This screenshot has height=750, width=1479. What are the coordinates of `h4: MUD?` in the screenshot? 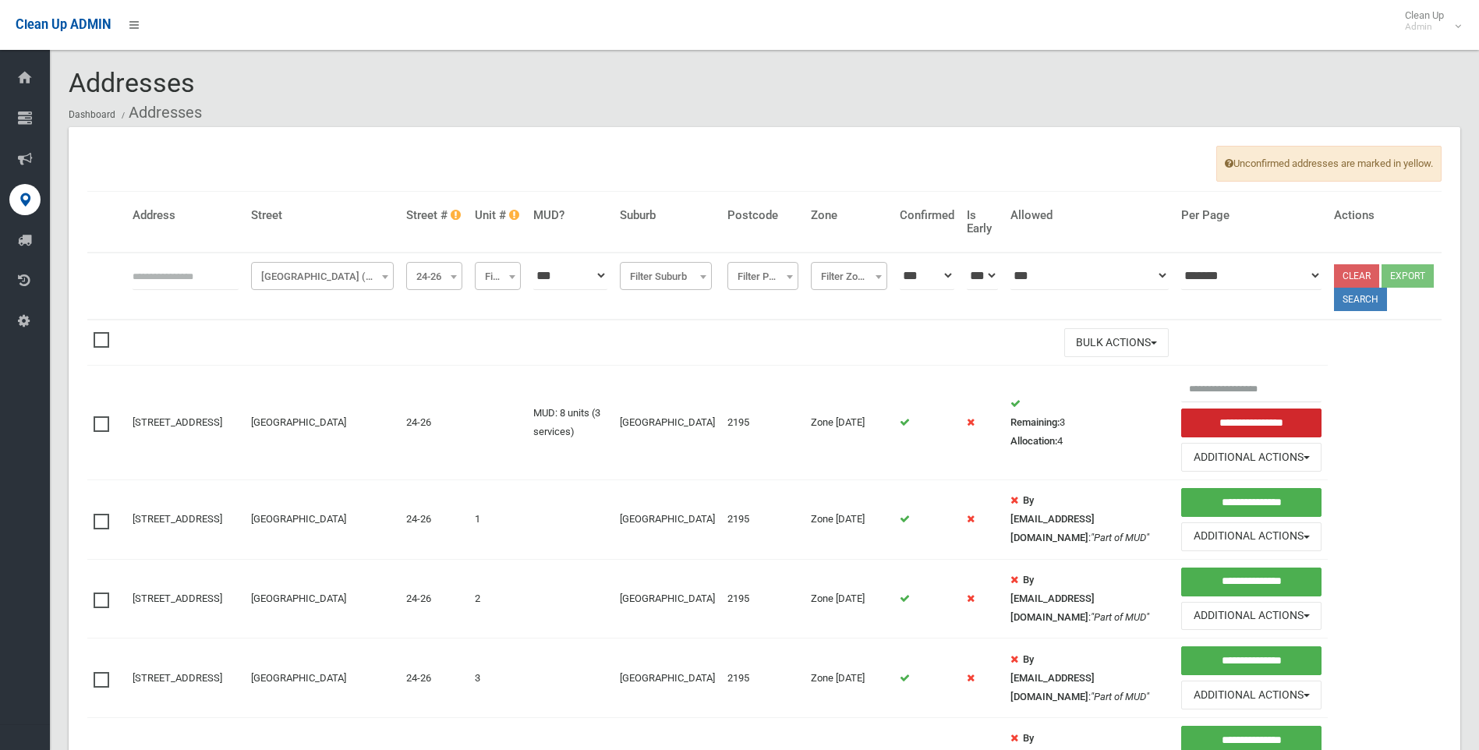 It's located at (570, 215).